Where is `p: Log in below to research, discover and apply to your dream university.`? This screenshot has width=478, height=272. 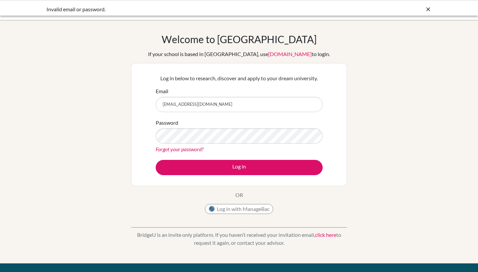 p: Log in below to research, discover and apply to your dream university. is located at coordinates (239, 78).